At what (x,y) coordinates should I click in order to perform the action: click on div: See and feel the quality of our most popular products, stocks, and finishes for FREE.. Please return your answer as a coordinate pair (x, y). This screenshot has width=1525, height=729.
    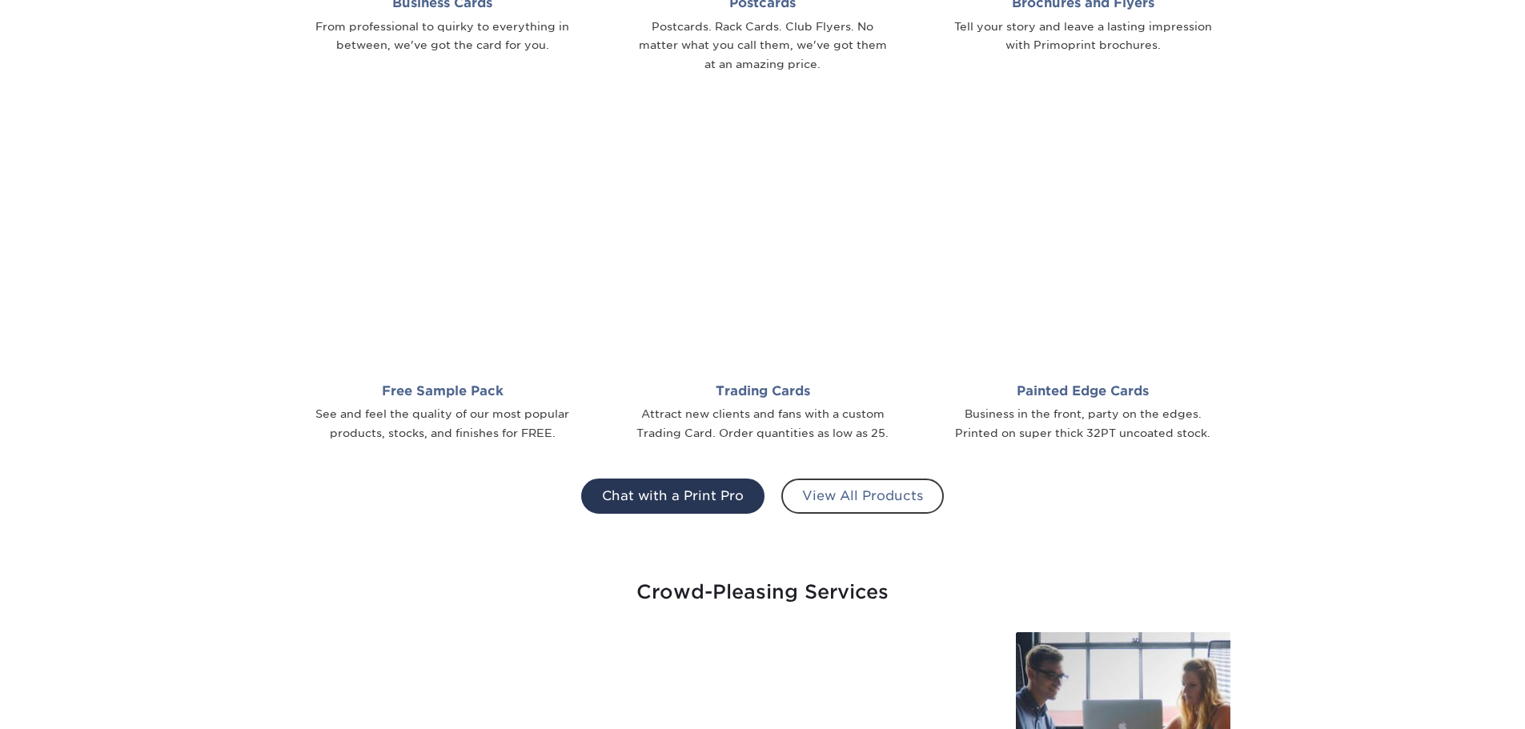
    Looking at the image, I should click on (443, 424).